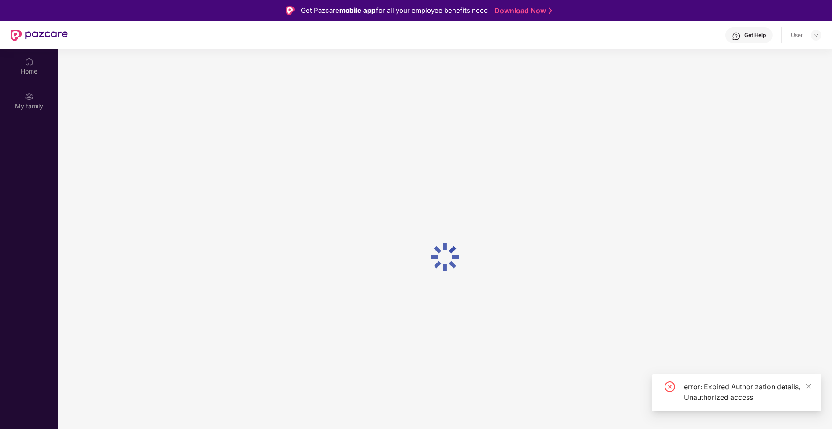  I want to click on a: Download Now, so click(522, 11).